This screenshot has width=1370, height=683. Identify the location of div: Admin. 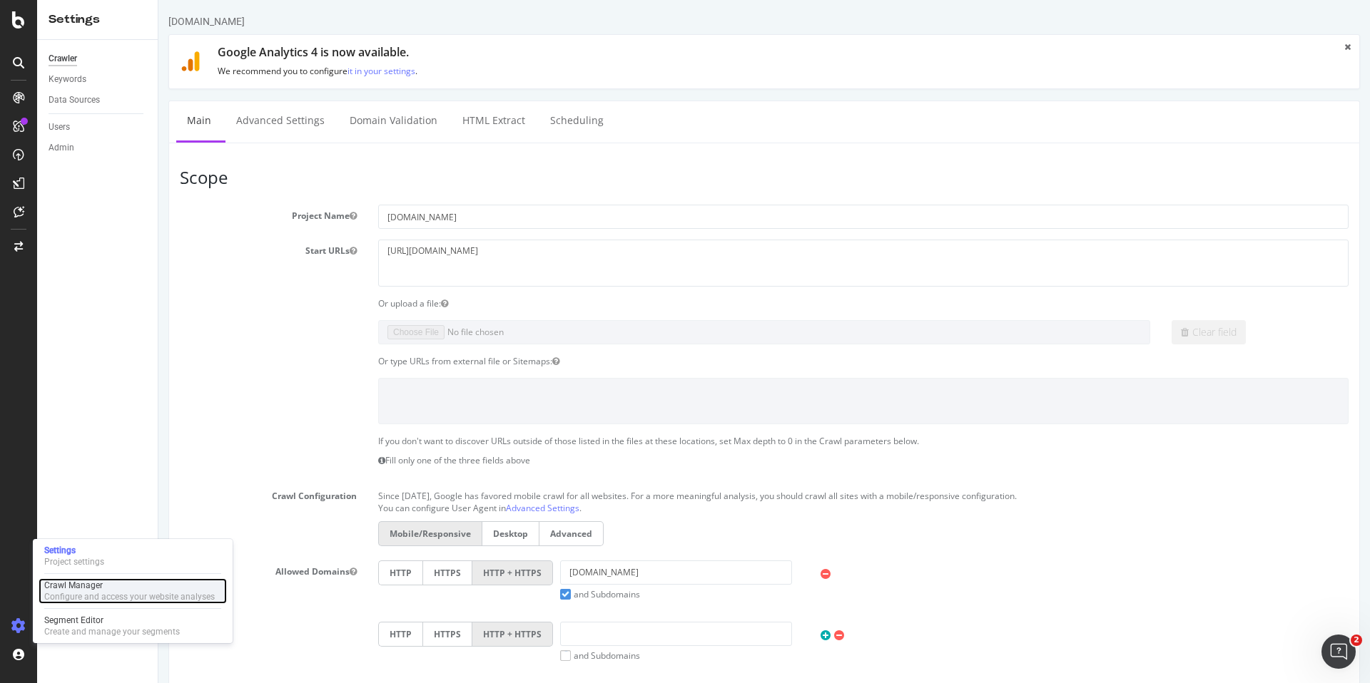
(61, 148).